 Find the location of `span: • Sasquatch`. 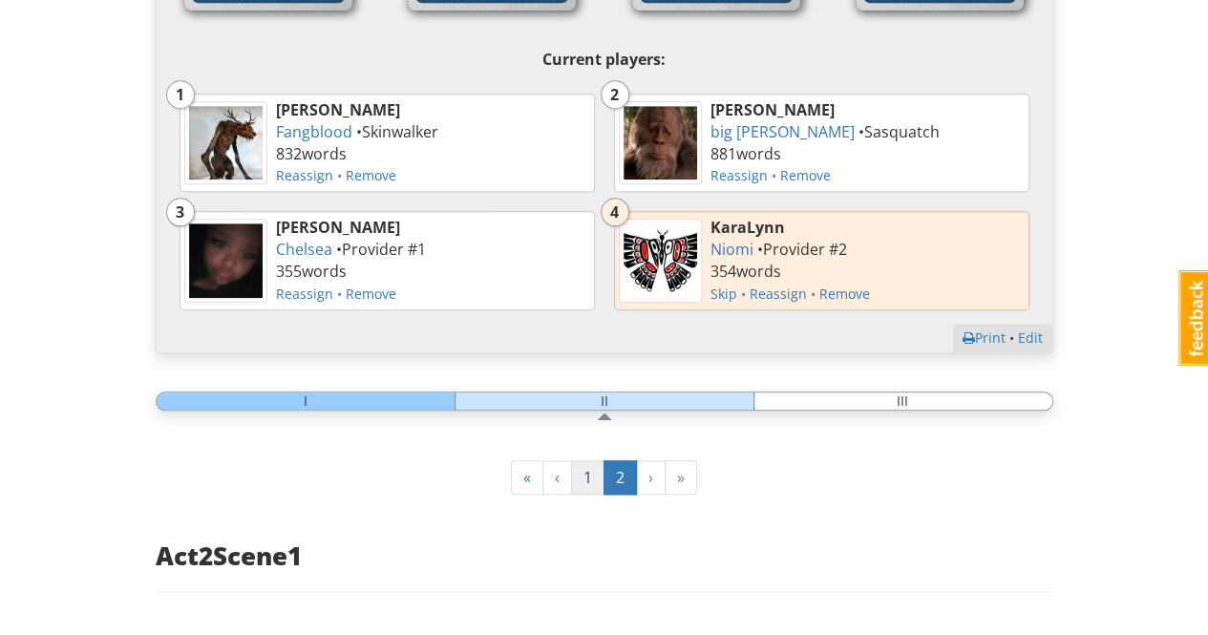

span: • Sasquatch is located at coordinates (897, 132).